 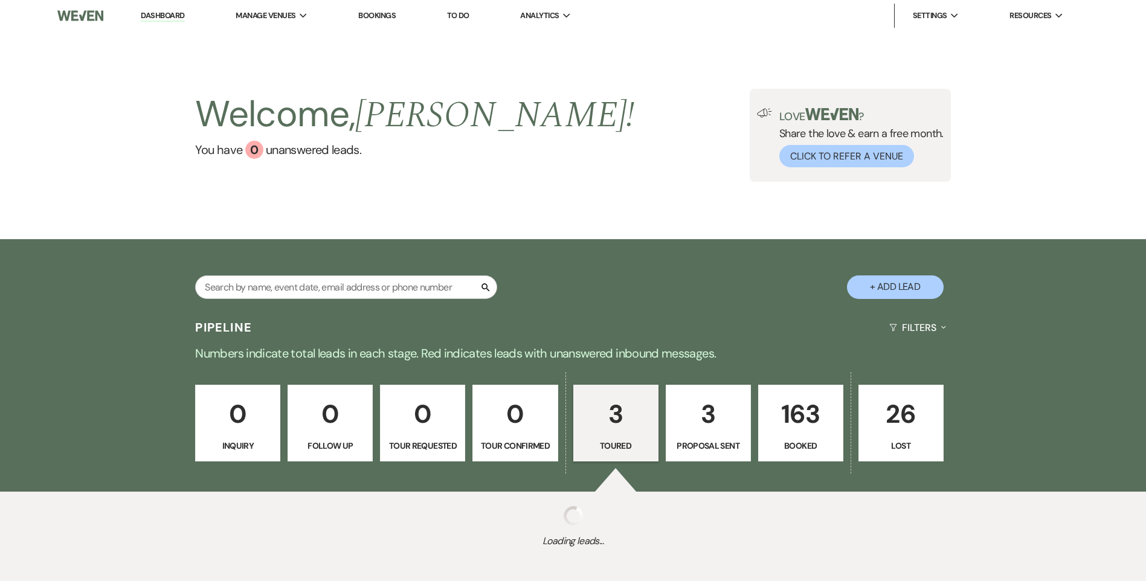 What do you see at coordinates (900, 423) in the screenshot?
I see `a: 26Lost` at bounding box center [900, 423].